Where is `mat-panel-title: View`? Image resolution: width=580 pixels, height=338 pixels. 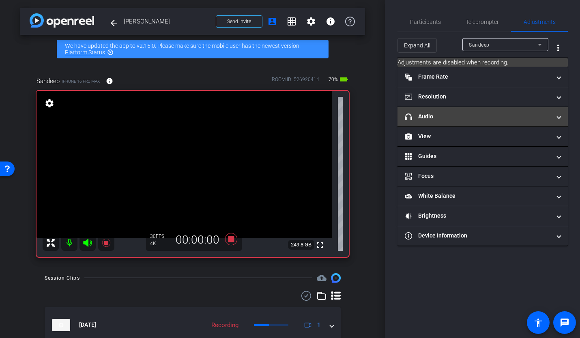 mat-panel-title: View is located at coordinates (478, 136).